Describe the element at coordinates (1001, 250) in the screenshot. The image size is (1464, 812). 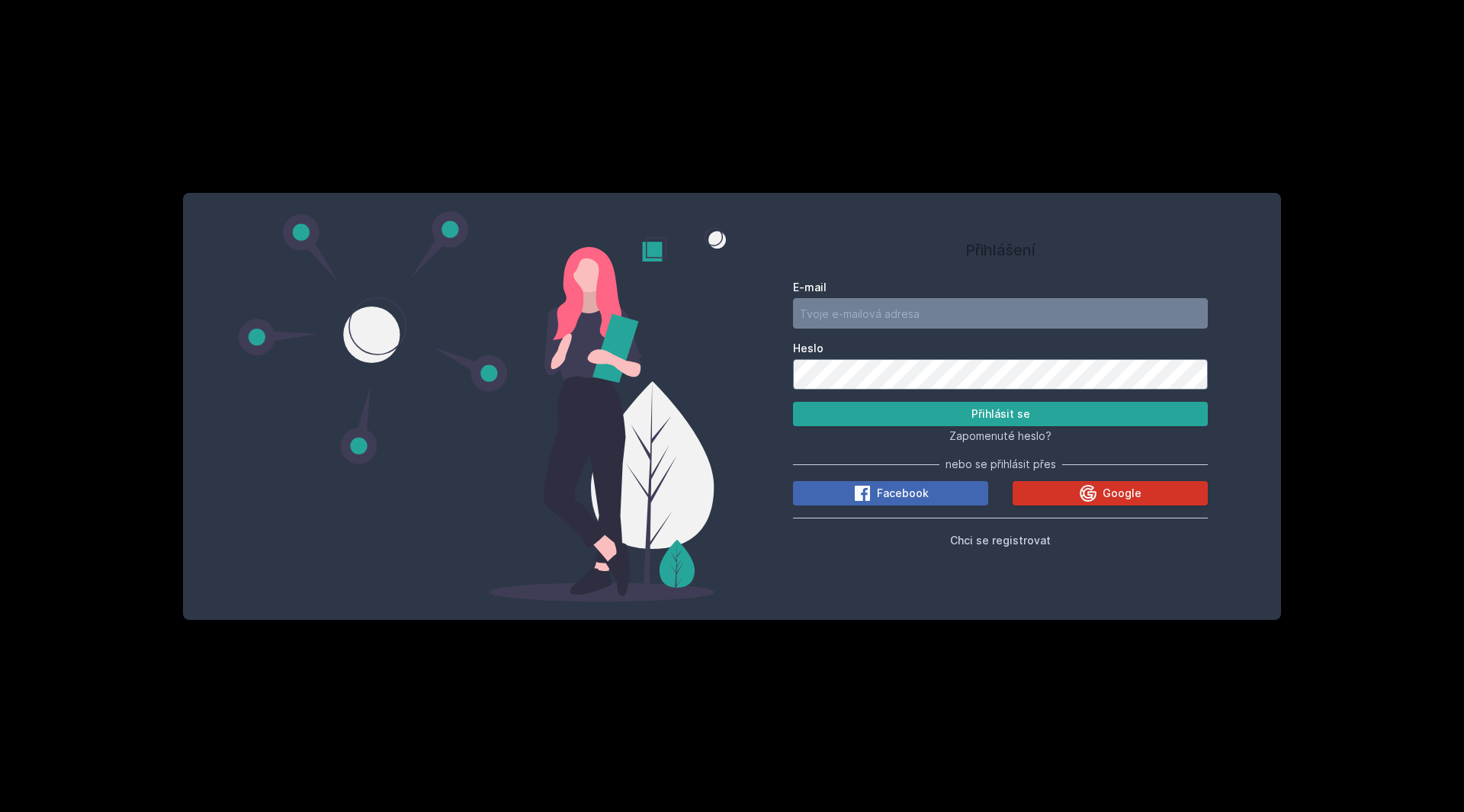
I see `h1: Přihlášení` at that location.